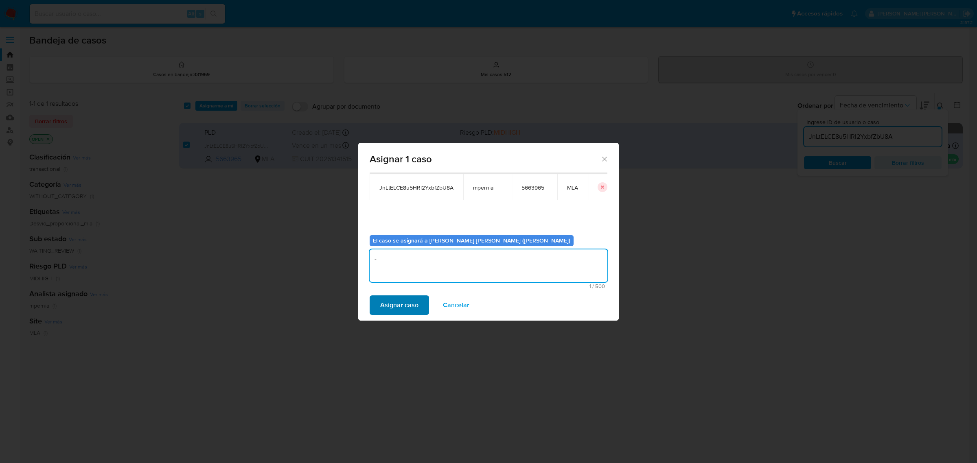  Describe the element at coordinates (485, 159) in the screenshot. I see `span: Asignar 1 caso` at that location.